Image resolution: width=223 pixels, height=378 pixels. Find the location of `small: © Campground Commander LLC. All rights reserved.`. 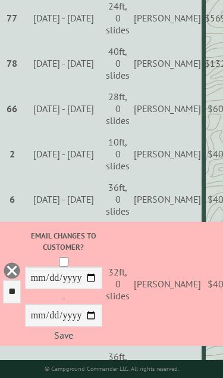

small: © Campground Commander LLC. All rights reserved. is located at coordinates (112, 368).